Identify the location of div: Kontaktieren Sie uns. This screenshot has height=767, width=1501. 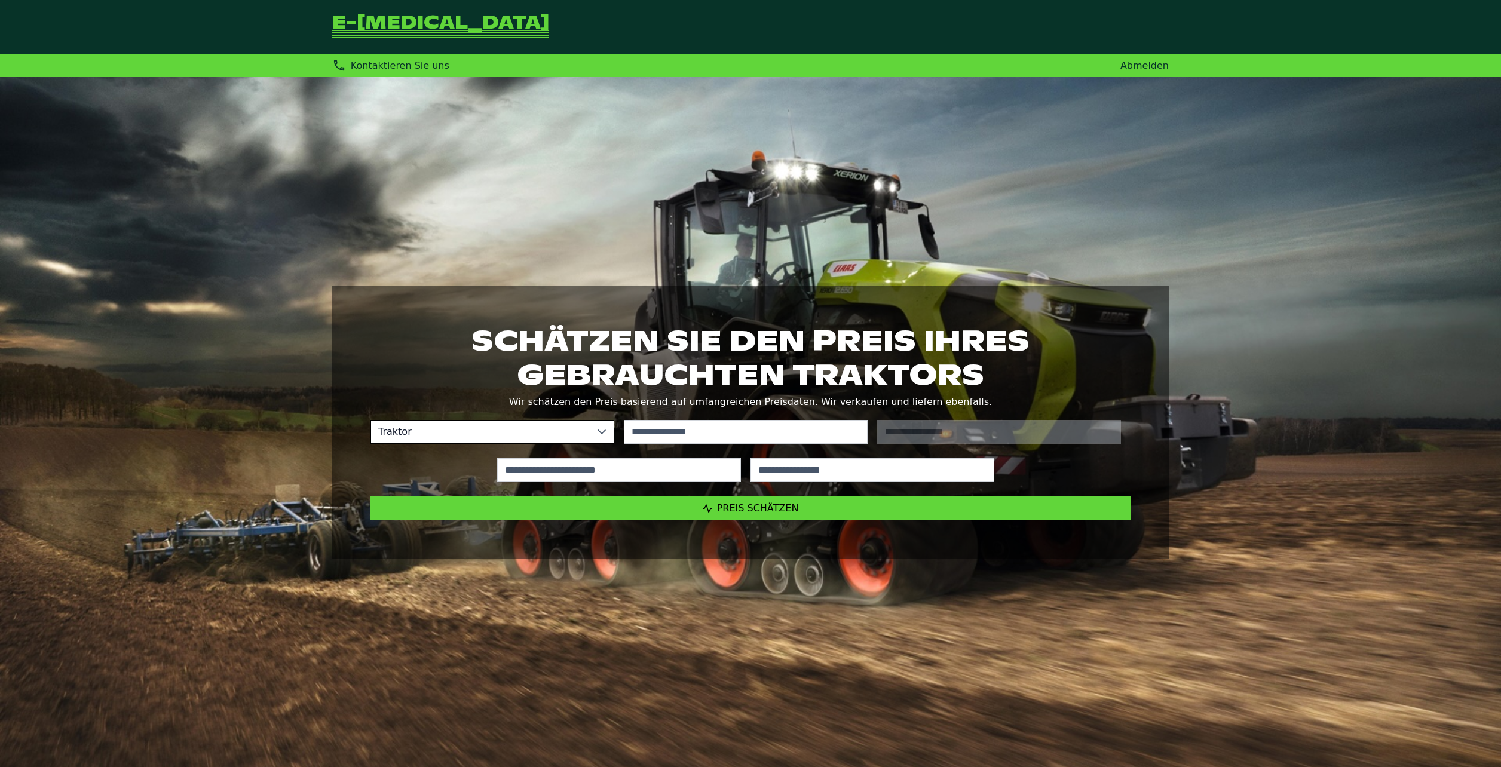
(391, 65).